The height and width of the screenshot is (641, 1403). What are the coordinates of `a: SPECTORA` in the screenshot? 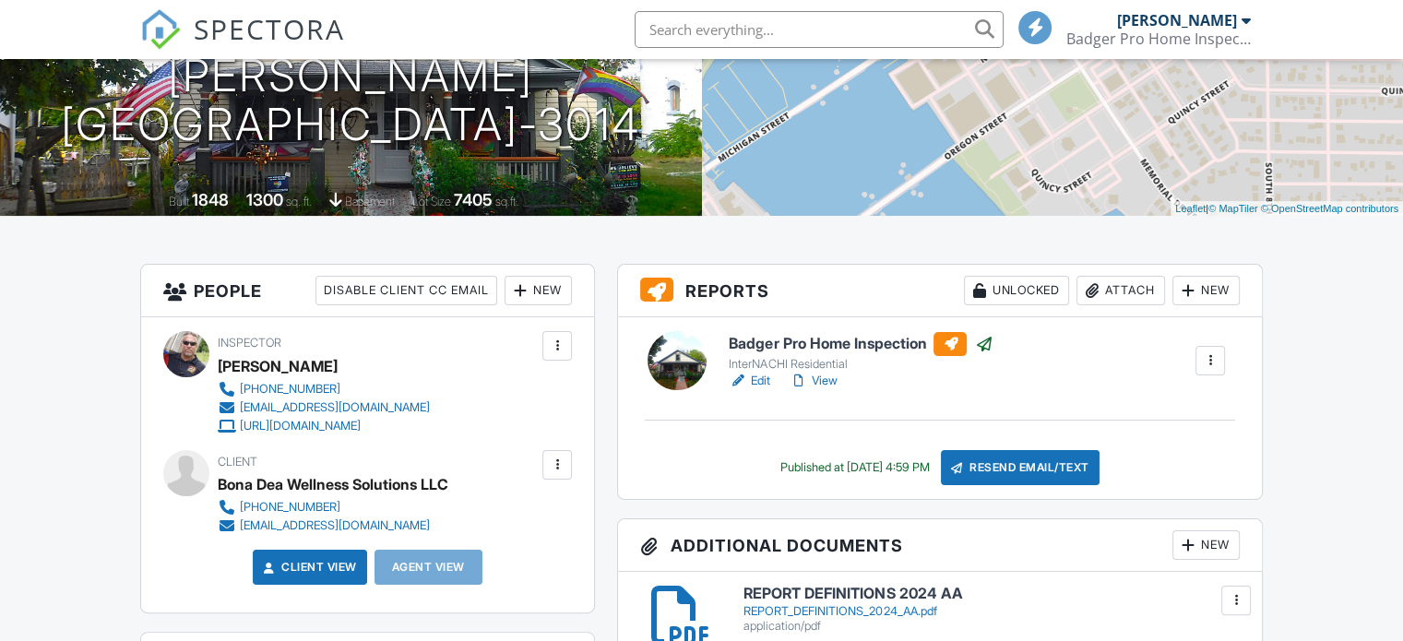 It's located at (243, 44).